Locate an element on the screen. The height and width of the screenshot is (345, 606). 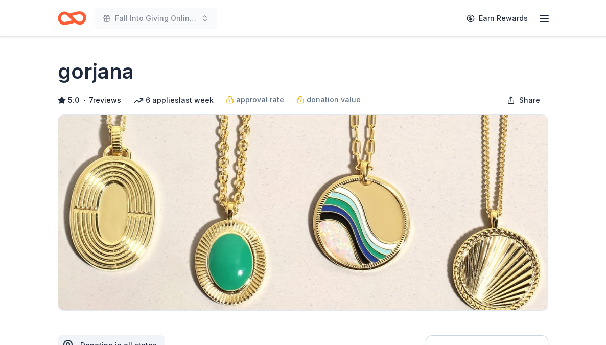
span: donation value is located at coordinates (333, 100).